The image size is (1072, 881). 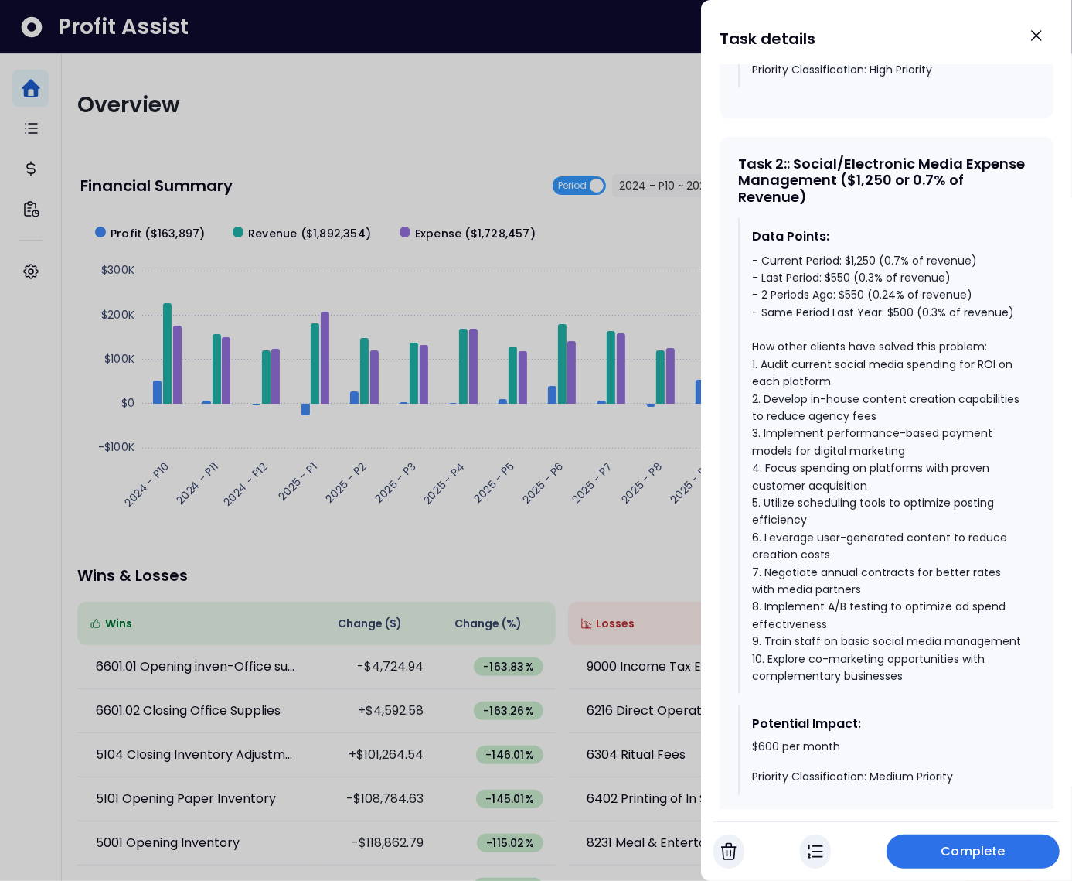 I want to click on h1: Task details, so click(x=768, y=39).